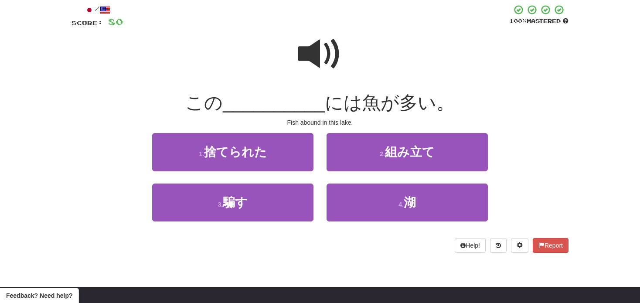  Describe the element at coordinates (204, 102) in the screenshot. I see `span: この` at that location.